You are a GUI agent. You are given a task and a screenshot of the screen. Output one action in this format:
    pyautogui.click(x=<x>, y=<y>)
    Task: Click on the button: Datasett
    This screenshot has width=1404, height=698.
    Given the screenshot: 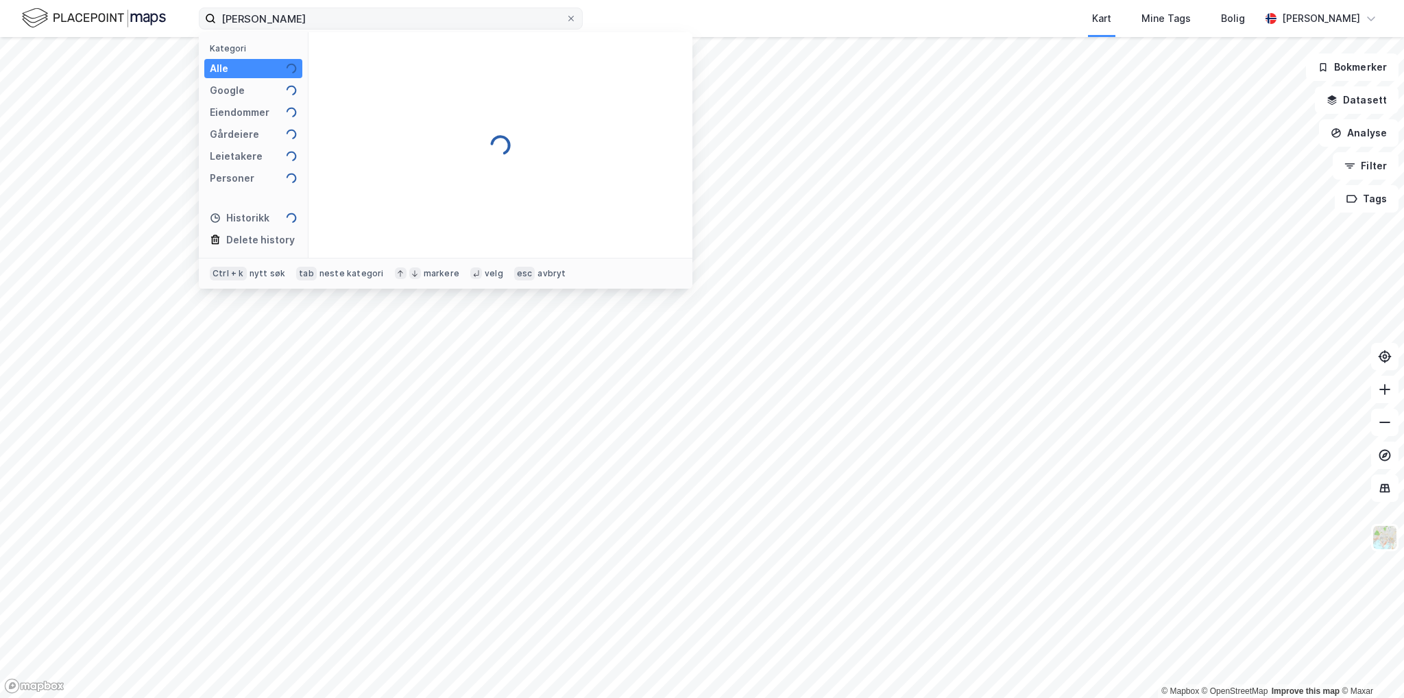 What is the action you would take?
    pyautogui.click(x=1357, y=100)
    